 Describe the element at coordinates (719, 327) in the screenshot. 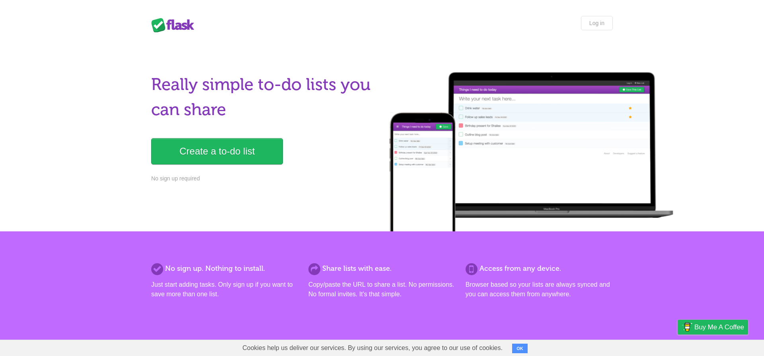

I see `span: Buy me a coffee` at that location.